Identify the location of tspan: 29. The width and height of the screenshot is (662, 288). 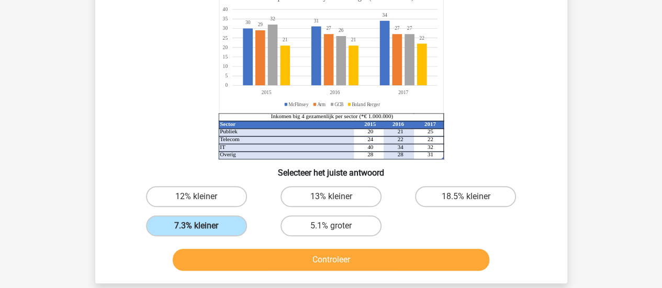
(259, 25).